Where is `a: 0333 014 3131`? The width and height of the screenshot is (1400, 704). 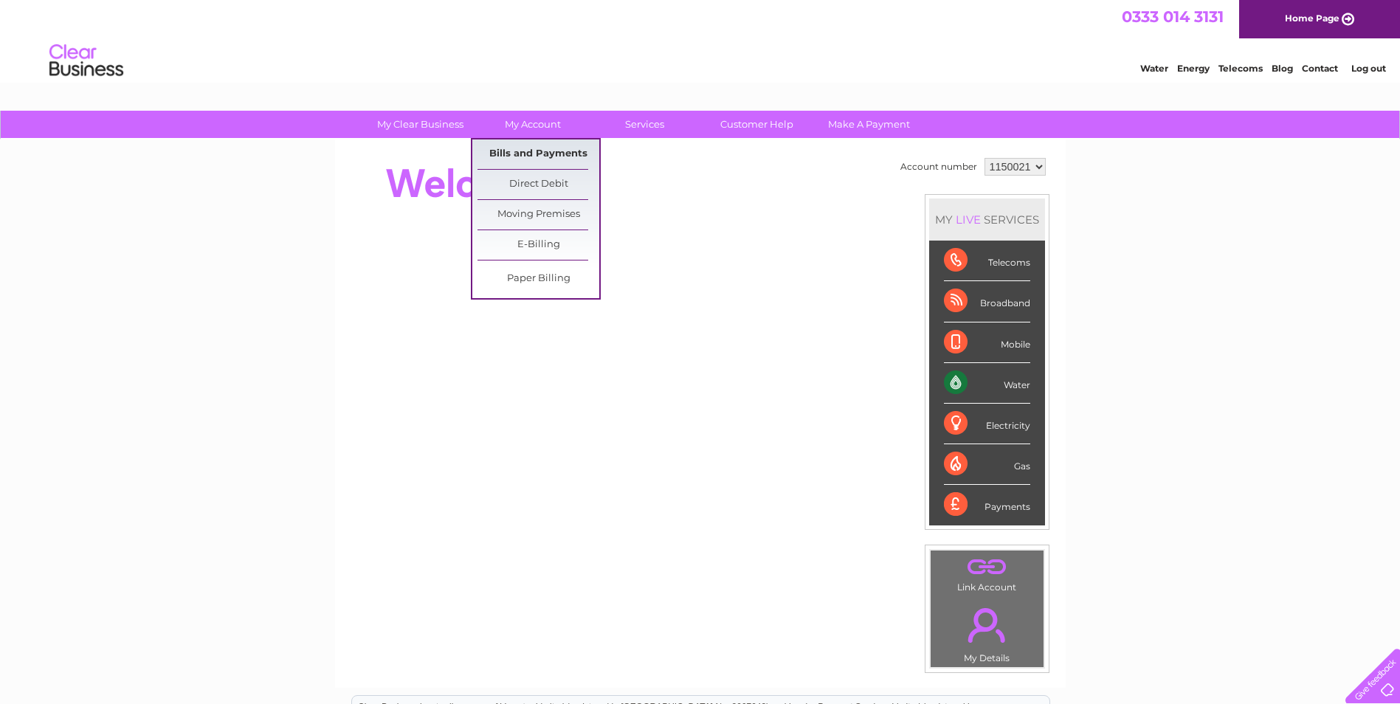 a: 0333 014 3131 is located at coordinates (1173, 16).